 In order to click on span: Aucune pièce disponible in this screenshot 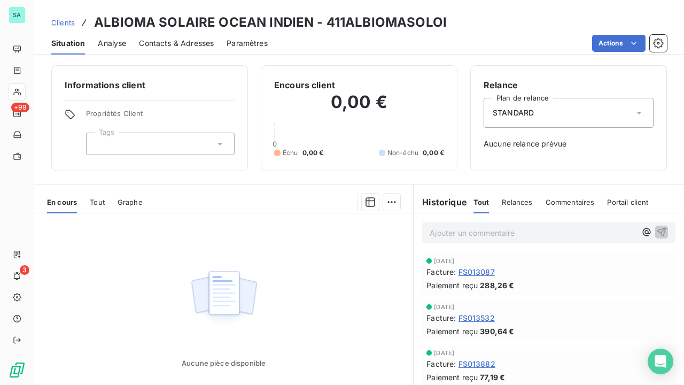, I will do `click(223, 363)`.